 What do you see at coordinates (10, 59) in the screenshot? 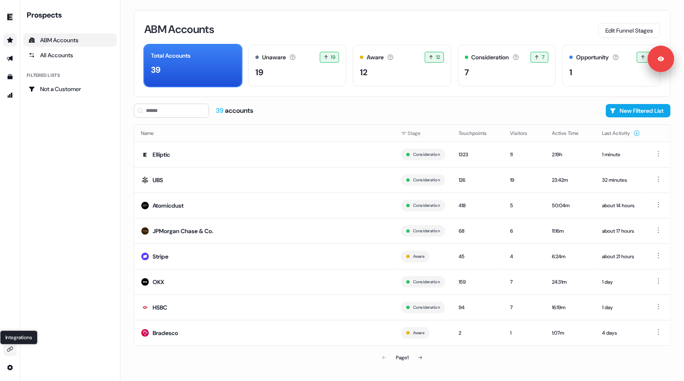
I see `a: Go to outbound experience` at bounding box center [10, 59].